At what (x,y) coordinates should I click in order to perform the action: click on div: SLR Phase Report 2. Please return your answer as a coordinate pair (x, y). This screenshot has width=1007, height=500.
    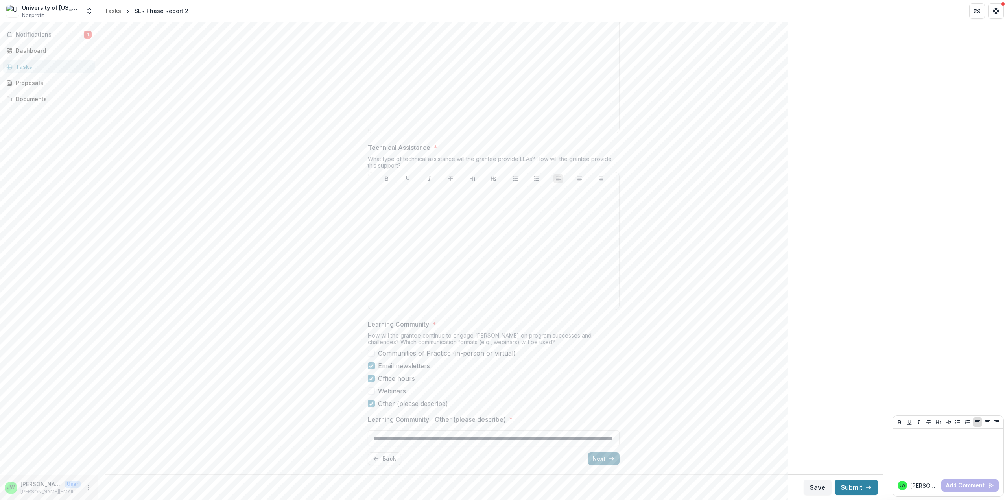
    Looking at the image, I should click on (161, 11).